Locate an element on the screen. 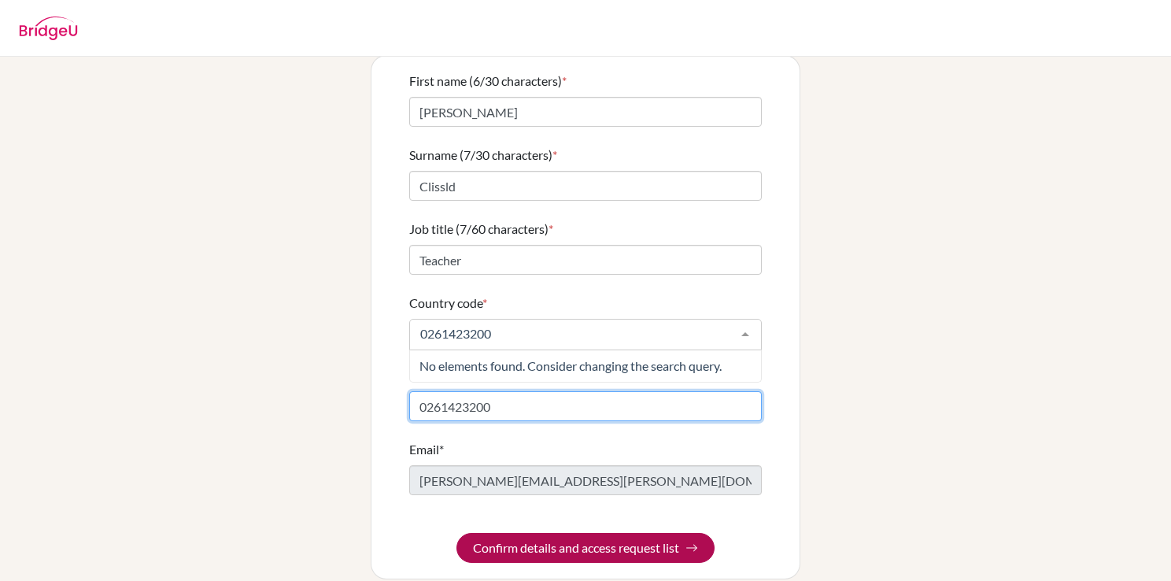 The image size is (1171, 581). input: Enter your surname is located at coordinates (586, 186).